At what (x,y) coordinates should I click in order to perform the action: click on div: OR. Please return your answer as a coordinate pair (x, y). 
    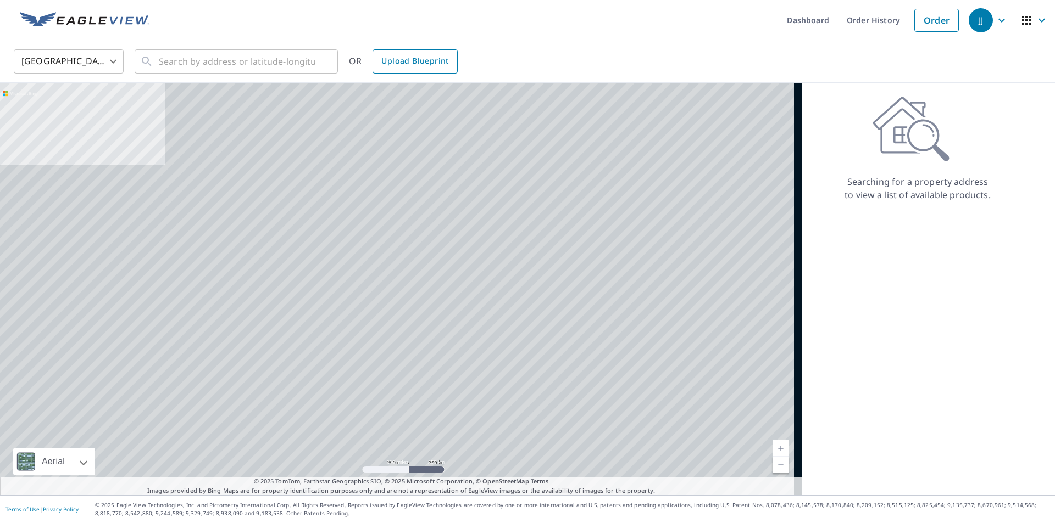
    Looking at the image, I should click on (403, 62).